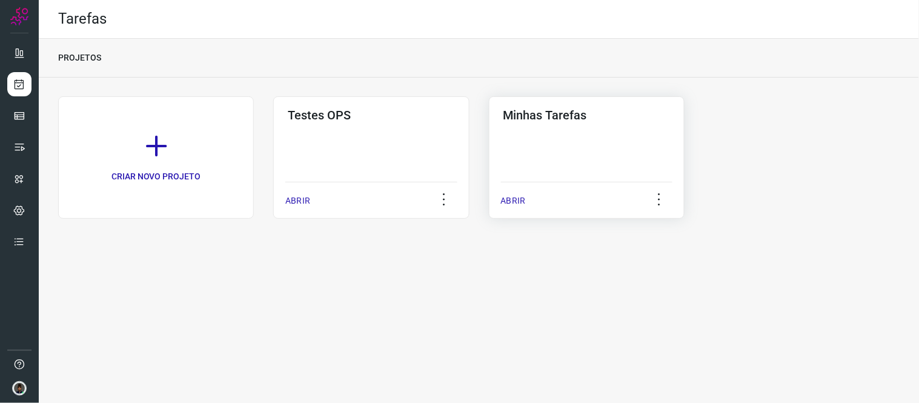 The width and height of the screenshot is (919, 403). Describe the element at coordinates (82, 19) in the screenshot. I see `h2: Tarefas` at that location.